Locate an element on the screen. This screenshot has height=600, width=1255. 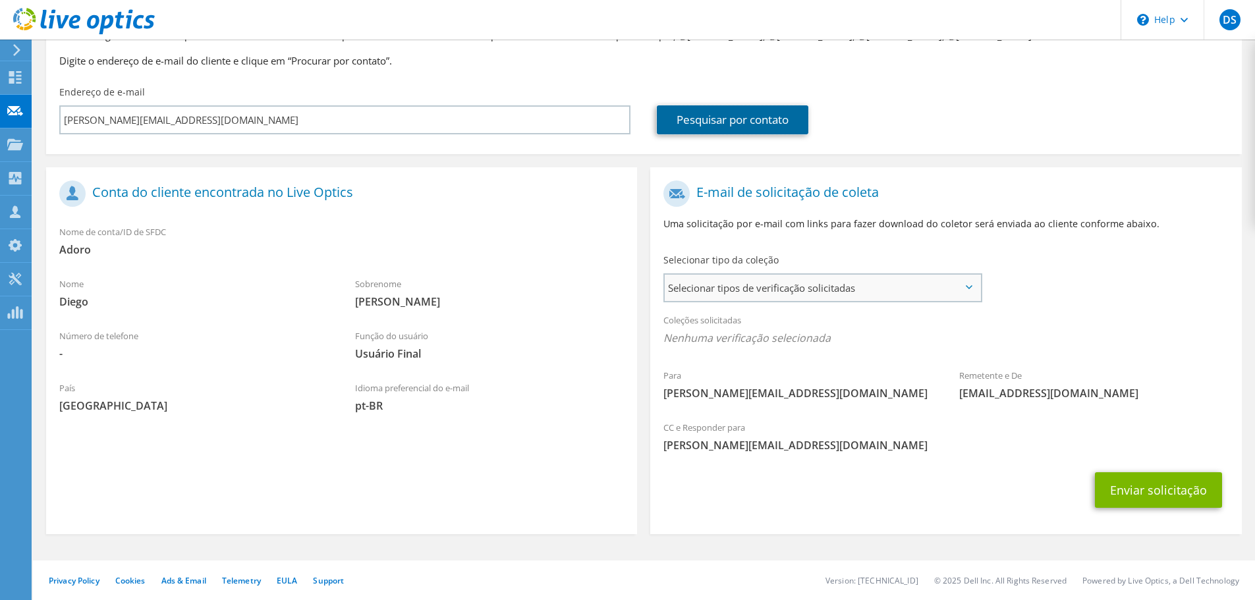
button: Enviar solicitação is located at coordinates (1159, 490).